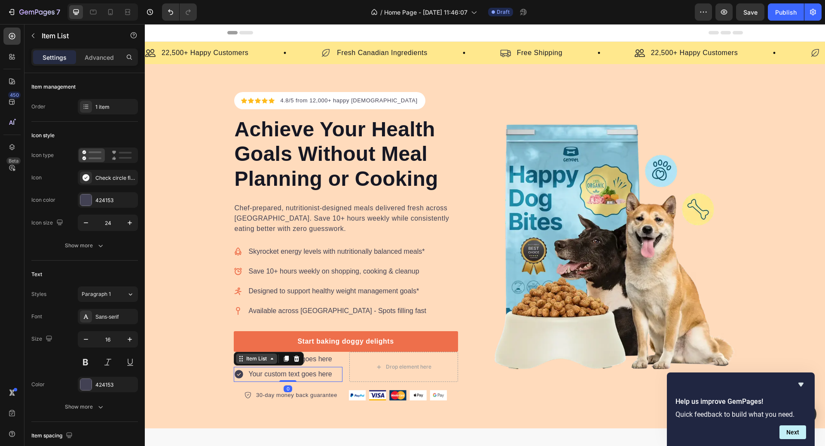 The height and width of the screenshot is (446, 825). What do you see at coordinates (193, 227) in the screenshot?
I see `p: Skyrocket energy levels with nutritionally balanced meals*` at bounding box center [193, 227].